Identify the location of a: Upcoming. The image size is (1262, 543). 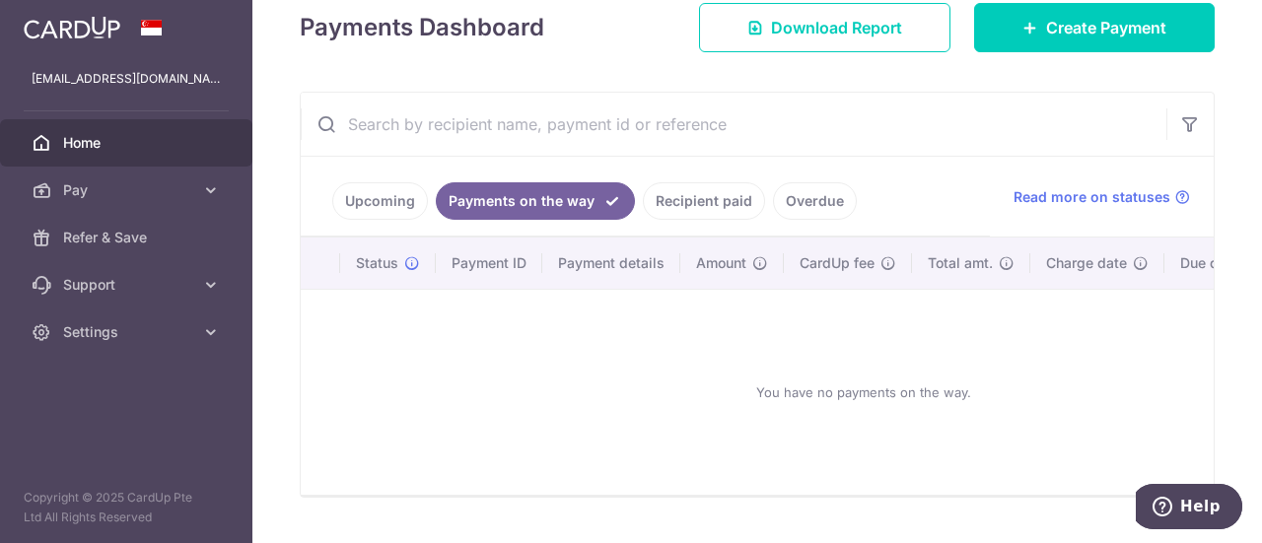
(380, 201).